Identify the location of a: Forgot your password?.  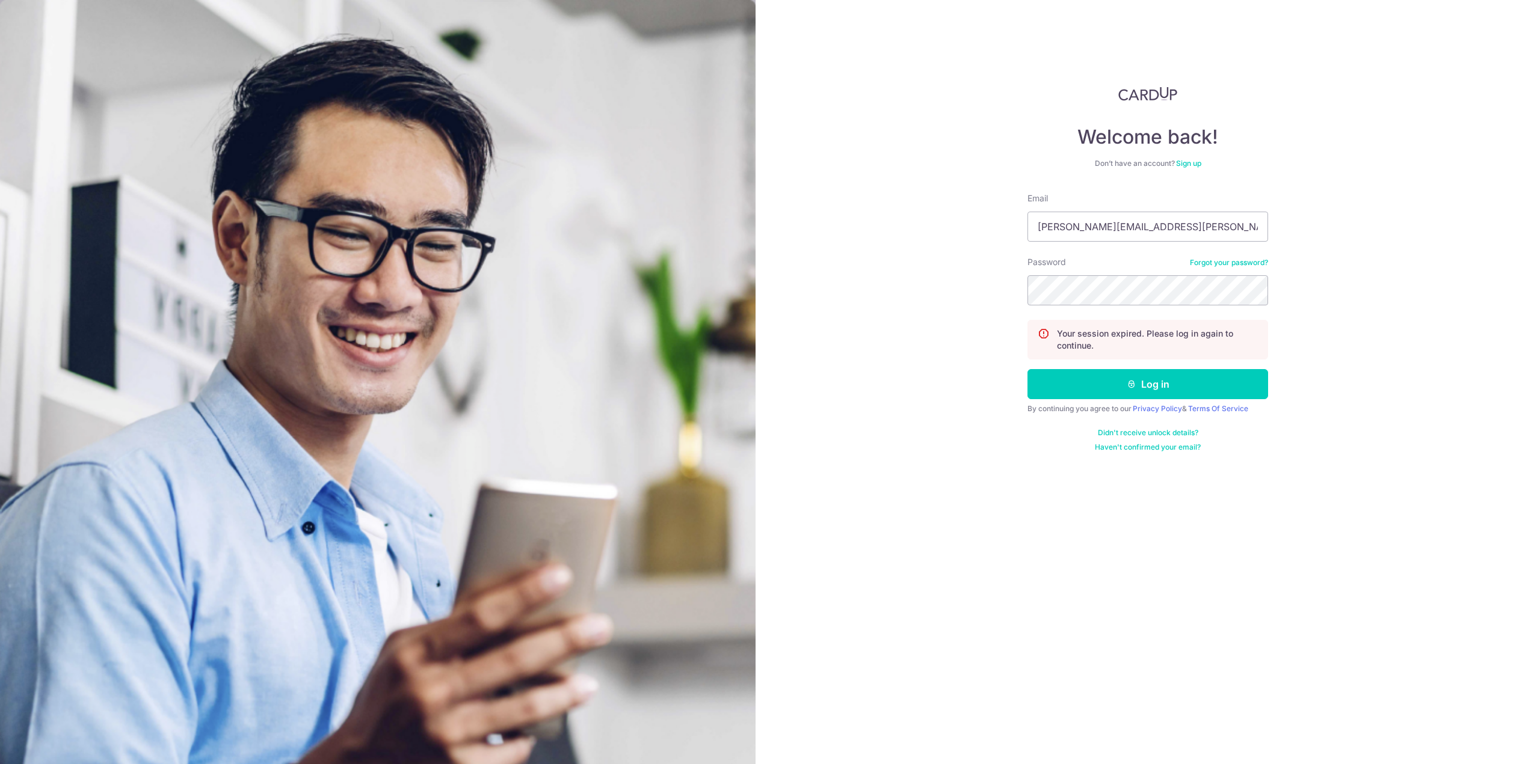
(1229, 263).